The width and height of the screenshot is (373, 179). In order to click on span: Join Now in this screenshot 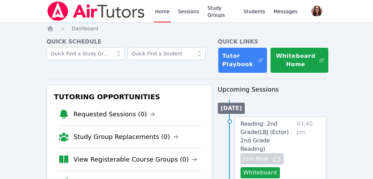, I will do `click(256, 159)`.